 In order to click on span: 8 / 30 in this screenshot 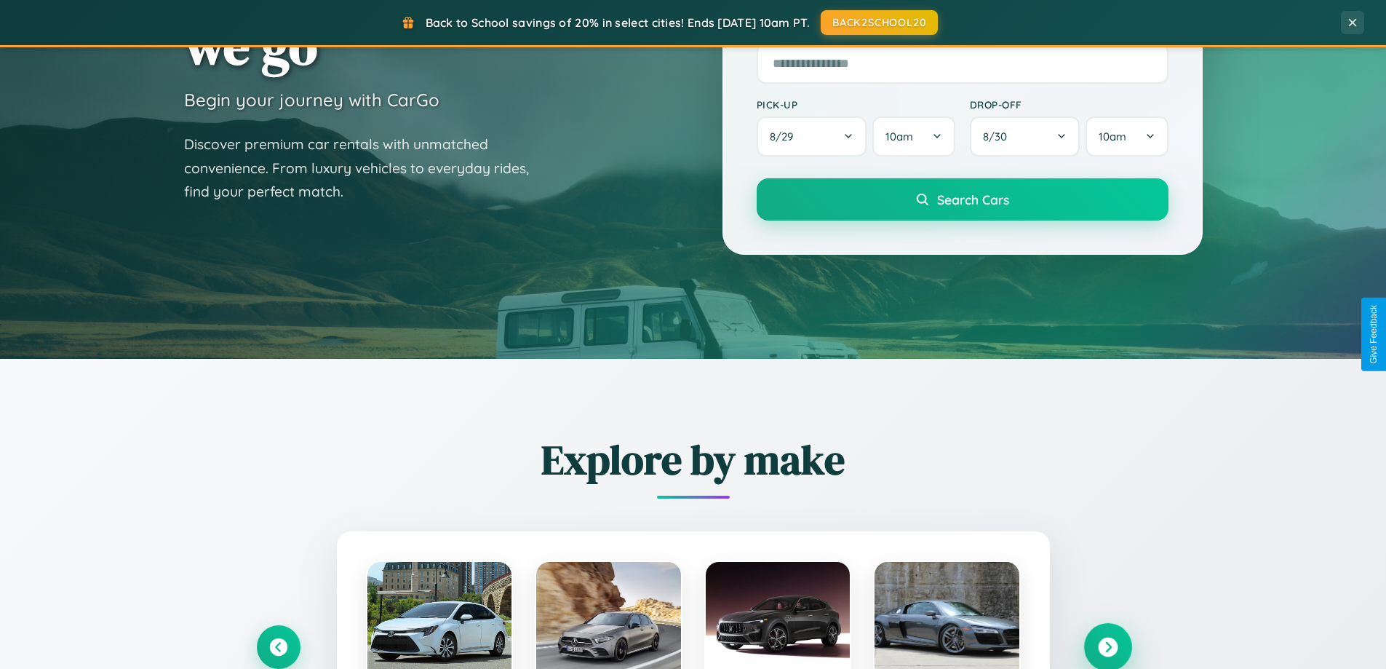, I will do `click(998, 136)`.